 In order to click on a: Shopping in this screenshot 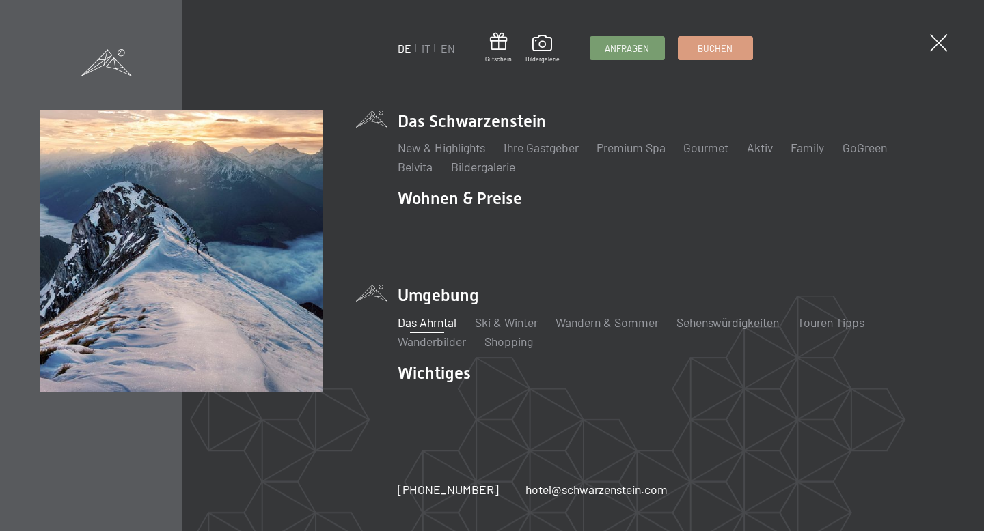, I will do `click(508, 342)`.